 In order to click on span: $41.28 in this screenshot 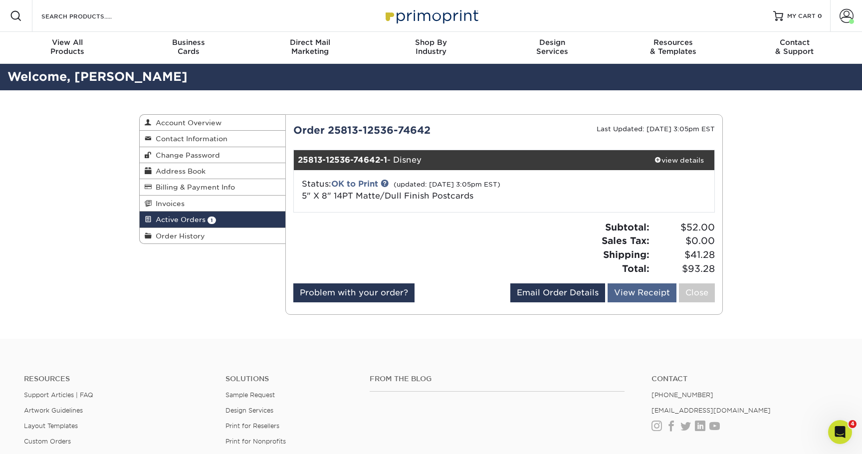, I will do `click(684, 255)`.